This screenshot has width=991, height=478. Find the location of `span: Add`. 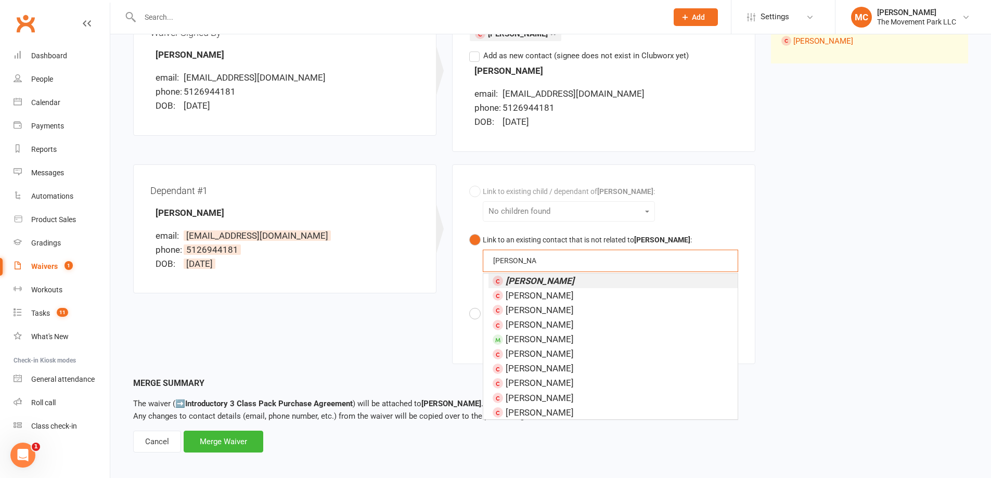

span: Add is located at coordinates (698, 17).